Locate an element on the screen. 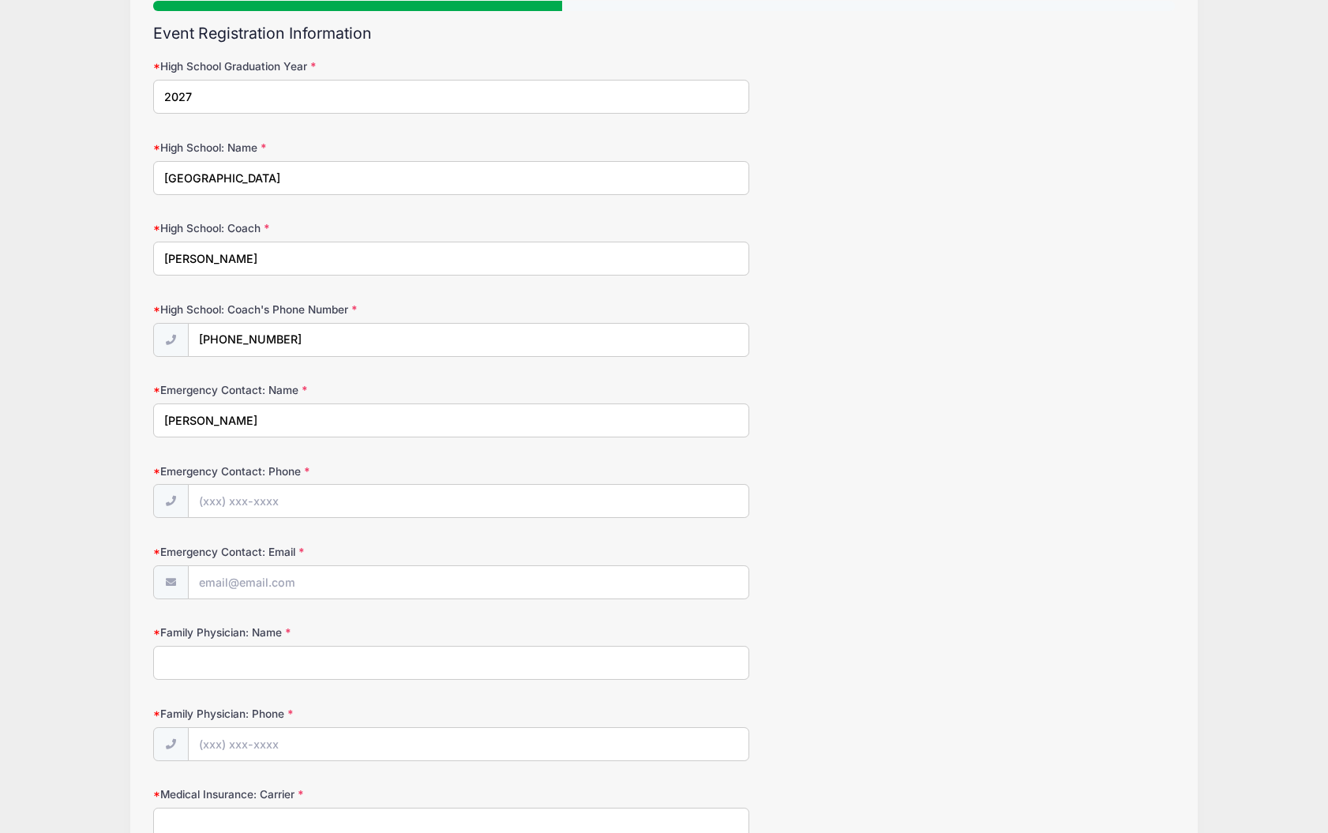 This screenshot has height=833, width=1328. label: High School: Coach's Phone Number is located at coordinates (323, 310).